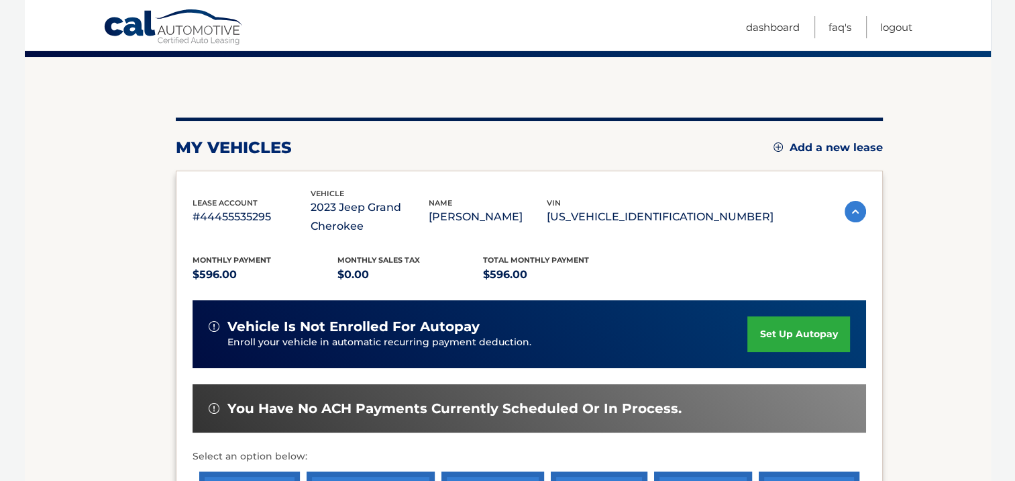  What do you see at coordinates (379, 260) in the screenshot?
I see `span: Monthly sales Tax` at bounding box center [379, 260].